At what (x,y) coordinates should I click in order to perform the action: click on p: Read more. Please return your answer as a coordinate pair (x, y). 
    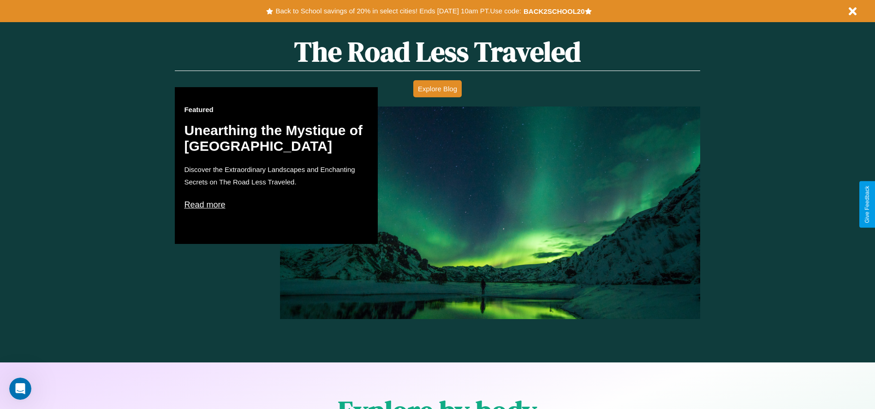
    Looking at the image, I should click on (276, 205).